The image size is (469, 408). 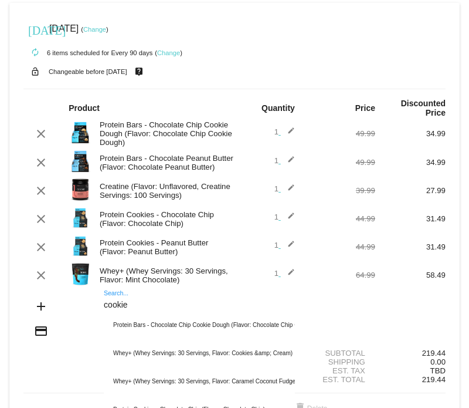 I want to click on div: 39.99, so click(x=340, y=190).